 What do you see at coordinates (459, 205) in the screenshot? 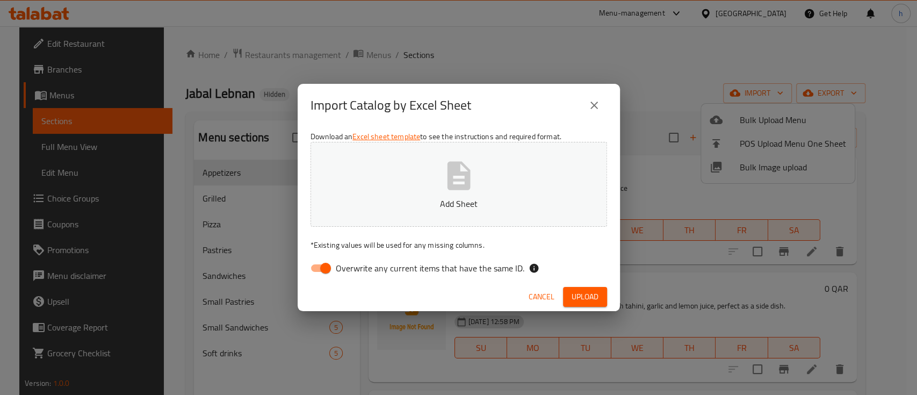
I see `div: Download an to see the instructions and required format.` at bounding box center [459, 205].